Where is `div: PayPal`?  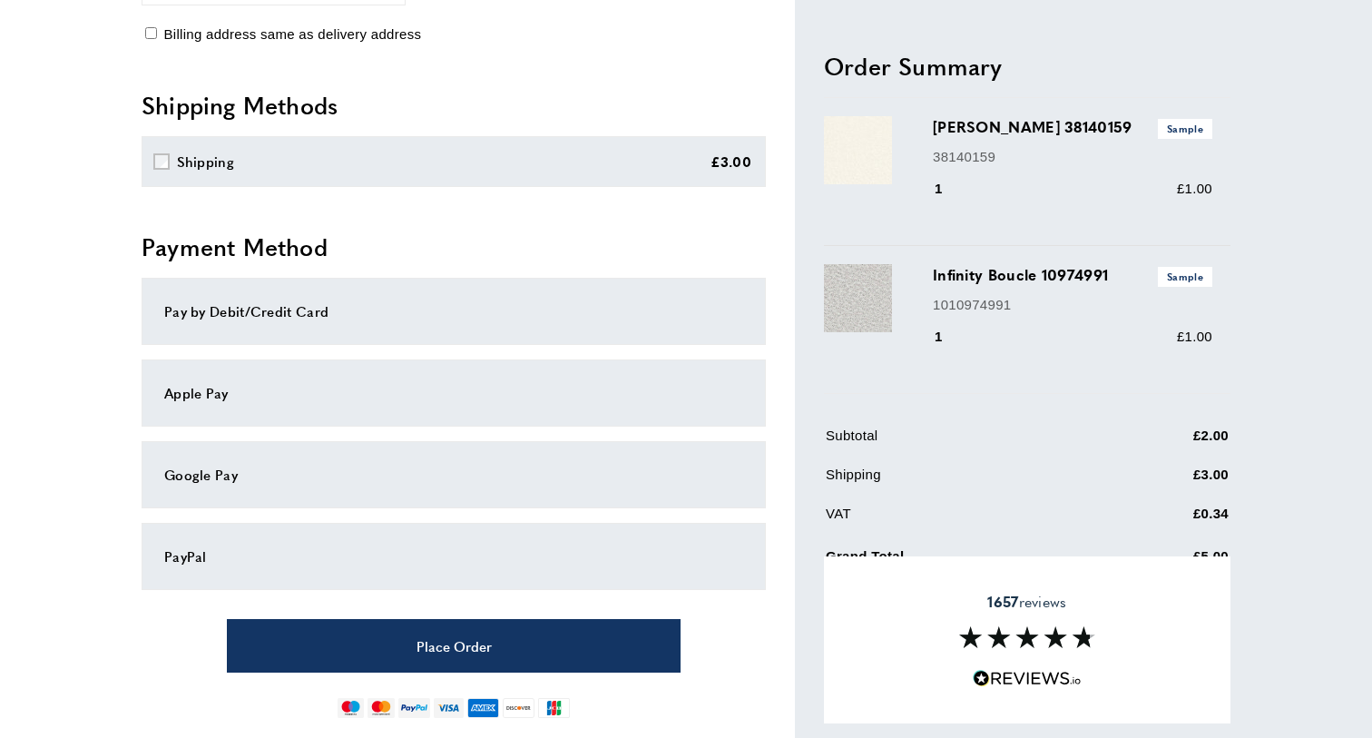
div: PayPal is located at coordinates (454, 556).